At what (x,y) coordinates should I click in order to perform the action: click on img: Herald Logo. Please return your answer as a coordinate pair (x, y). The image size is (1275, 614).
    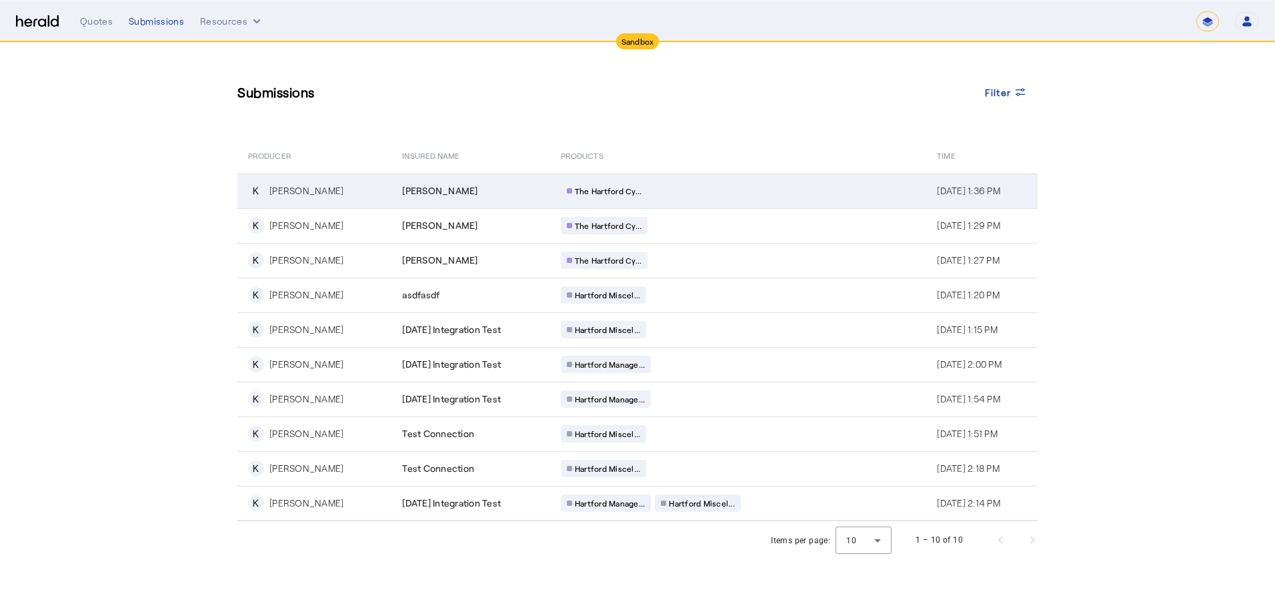
    Looking at the image, I should click on (37, 21).